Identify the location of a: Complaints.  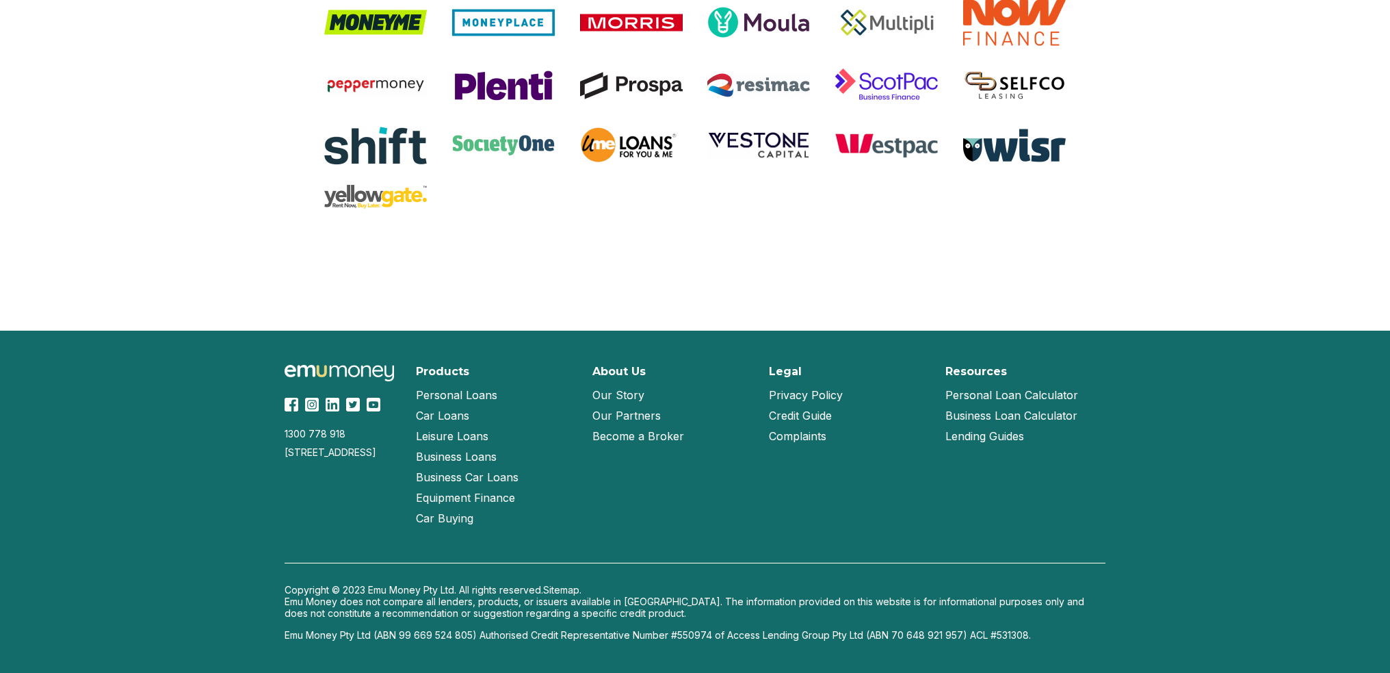
(798, 436).